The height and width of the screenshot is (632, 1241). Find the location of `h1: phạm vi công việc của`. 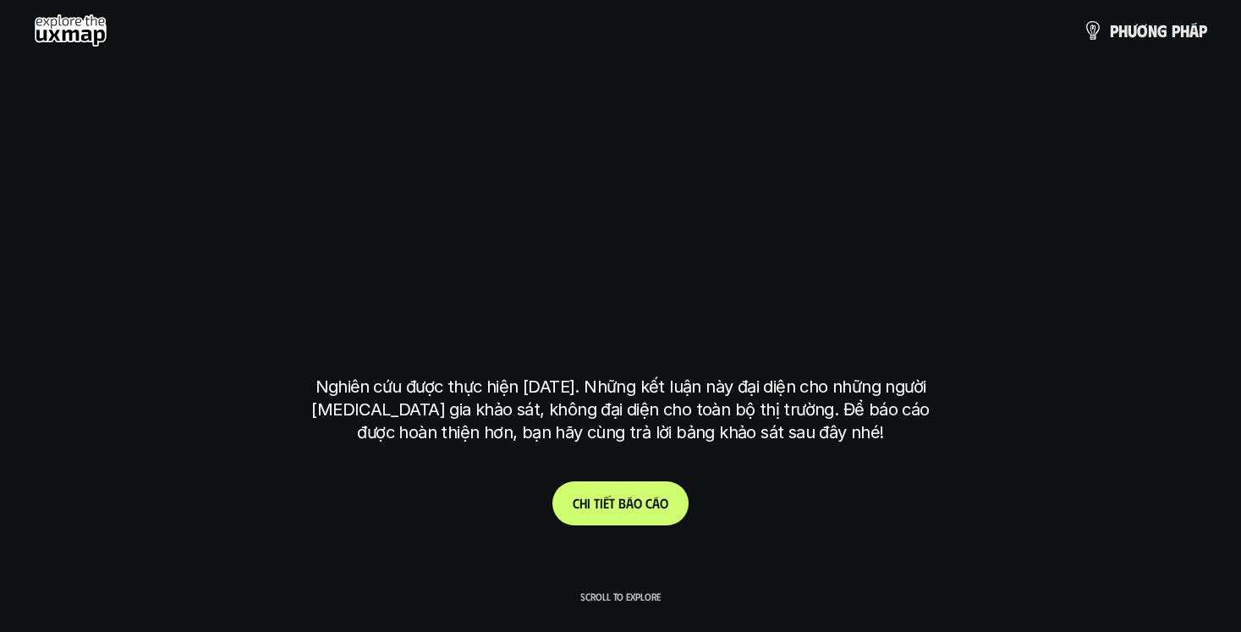

h1: phạm vi công việc của is located at coordinates (621, 180).